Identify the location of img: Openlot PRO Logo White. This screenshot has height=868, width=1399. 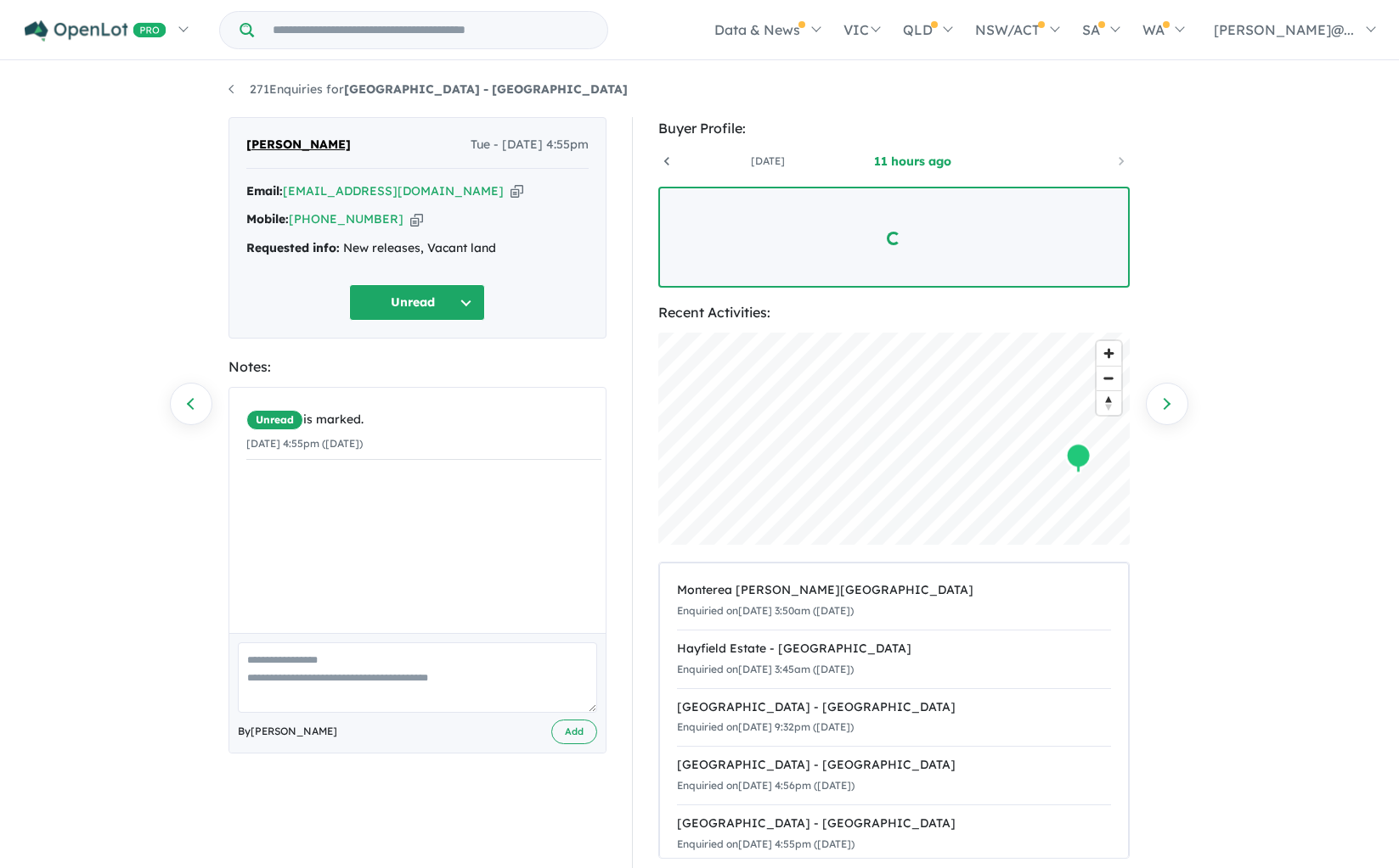
(96, 31).